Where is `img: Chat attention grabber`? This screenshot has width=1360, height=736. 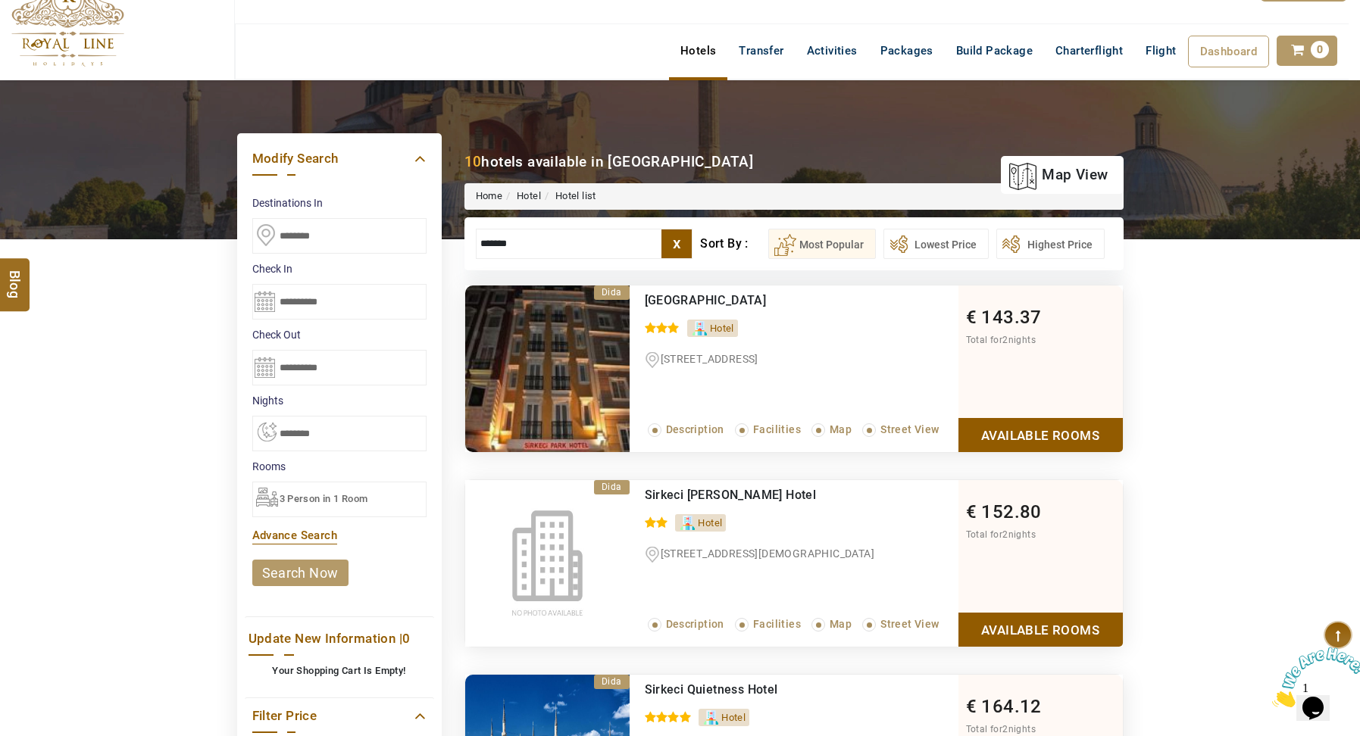 img: Chat attention grabber is located at coordinates (53, 36).